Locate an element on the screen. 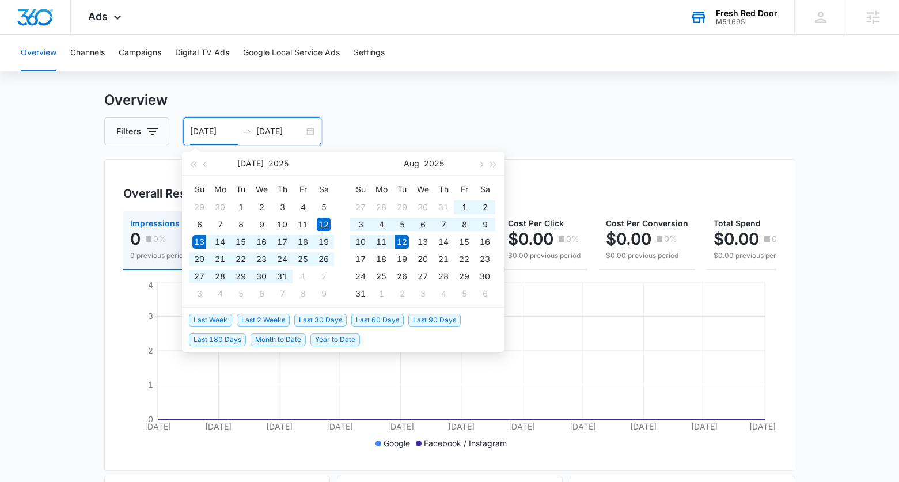 The width and height of the screenshot is (899, 482). div: 26 is located at coordinates (402, 277).